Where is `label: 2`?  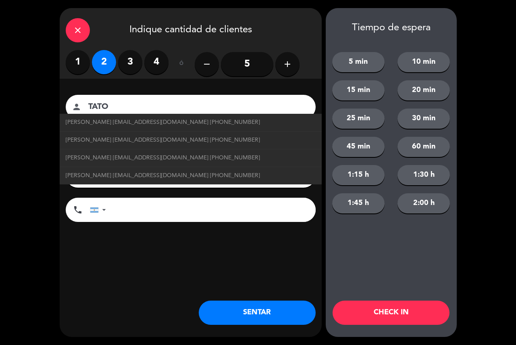
label: 2 is located at coordinates (104, 62).